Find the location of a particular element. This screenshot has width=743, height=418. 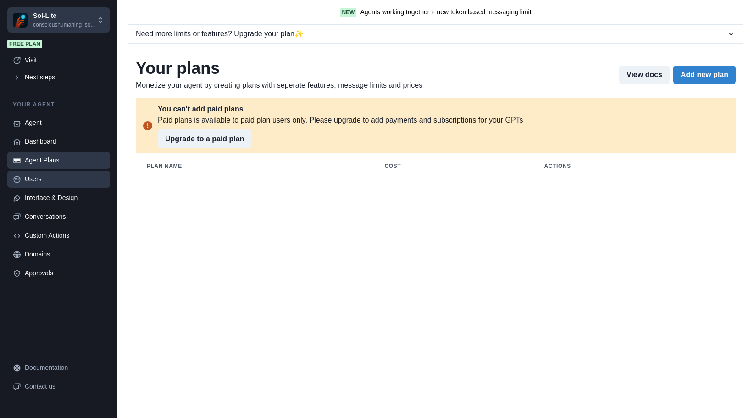

p: Your agent is located at coordinates (59, 105).